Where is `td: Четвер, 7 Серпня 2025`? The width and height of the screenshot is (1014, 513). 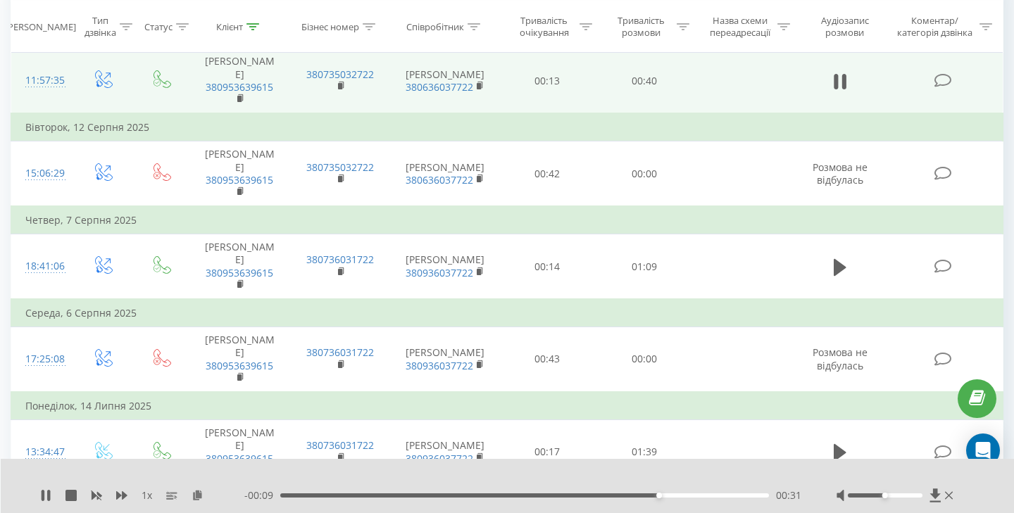 td: Четвер, 7 Серпня 2025 is located at coordinates (507, 220).